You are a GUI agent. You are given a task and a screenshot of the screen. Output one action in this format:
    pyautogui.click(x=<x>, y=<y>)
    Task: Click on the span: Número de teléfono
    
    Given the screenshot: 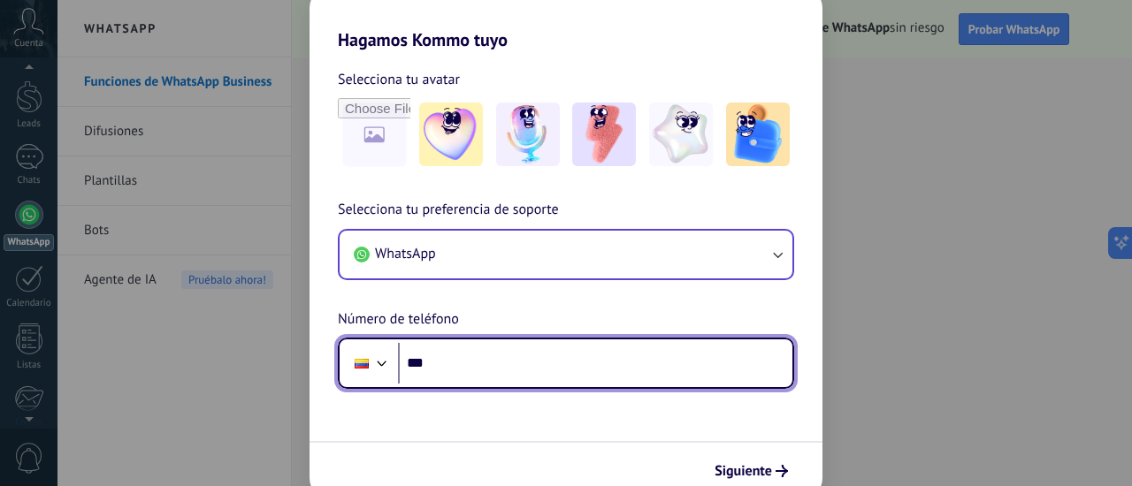 What is the action you would take?
    pyautogui.click(x=398, y=320)
    